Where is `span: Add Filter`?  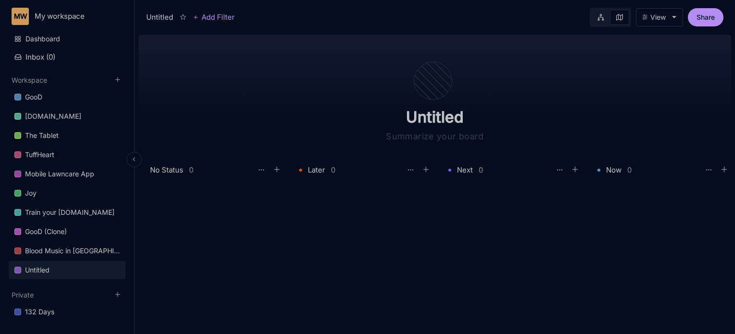 span: Add Filter is located at coordinates (217, 17).